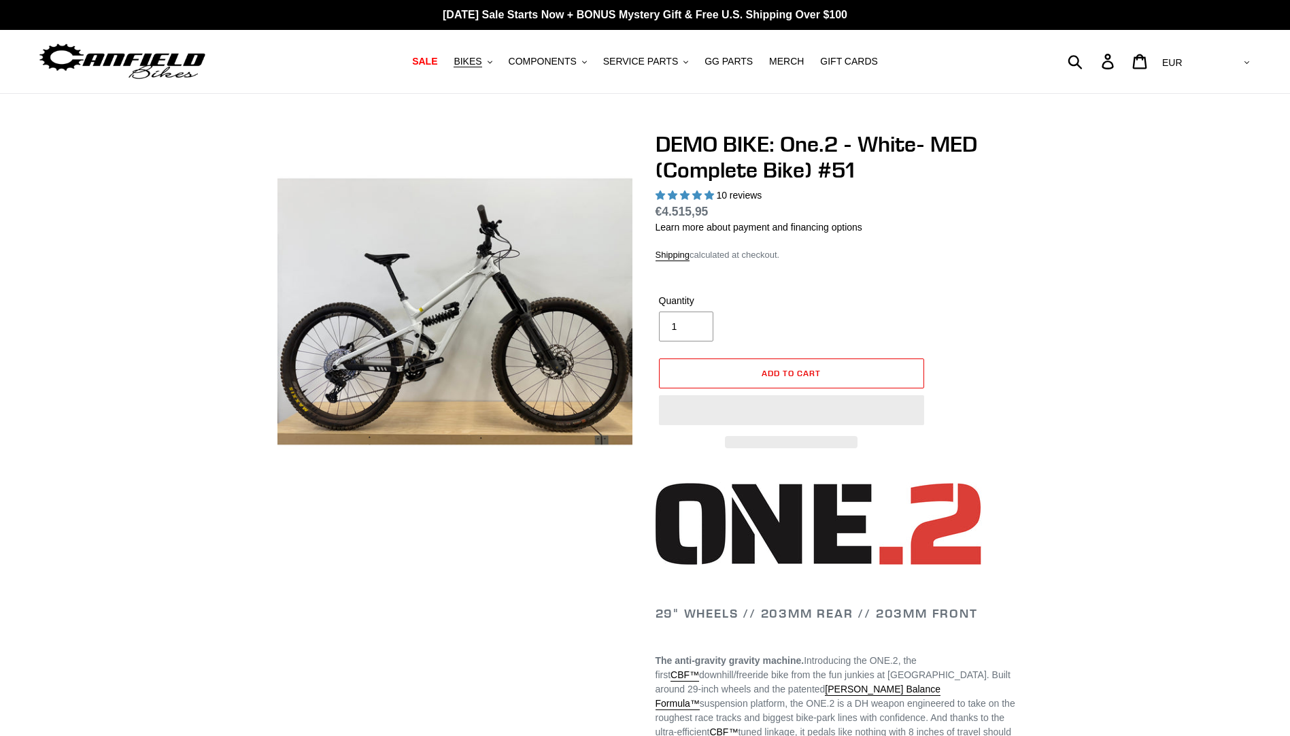 This screenshot has height=736, width=1290. I want to click on span: GG PARTS, so click(728, 61).